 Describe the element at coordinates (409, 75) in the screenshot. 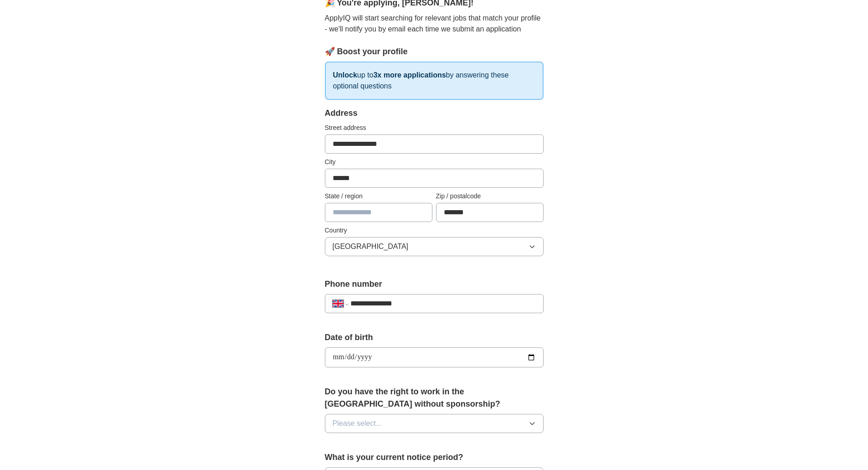

I see `strong: 3x more applications` at that location.